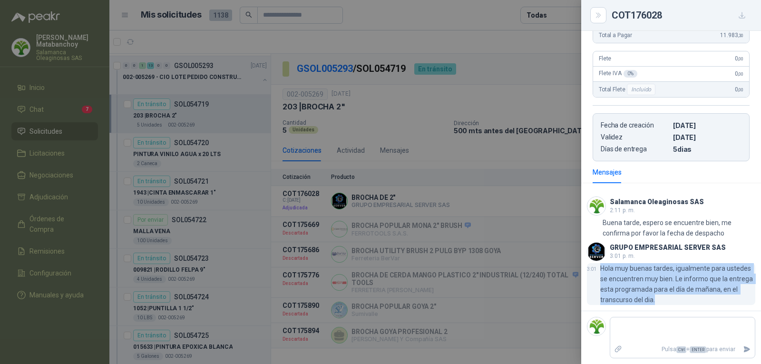  I want to click on div: COT176028, so click(681, 15).